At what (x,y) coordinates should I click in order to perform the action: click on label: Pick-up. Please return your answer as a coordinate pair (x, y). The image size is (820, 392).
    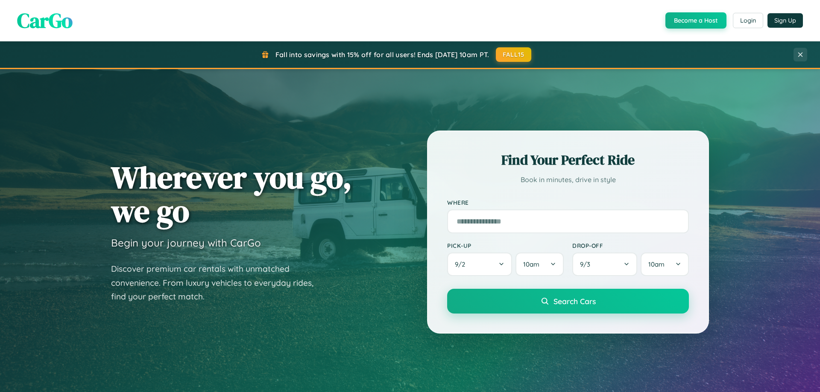
    Looking at the image, I should click on (505, 246).